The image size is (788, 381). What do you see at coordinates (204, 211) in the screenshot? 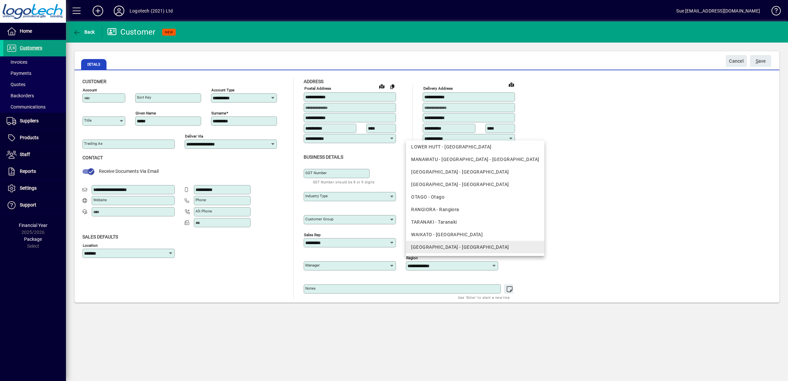
I see `mat-label: Alt Phone` at bounding box center [204, 211].